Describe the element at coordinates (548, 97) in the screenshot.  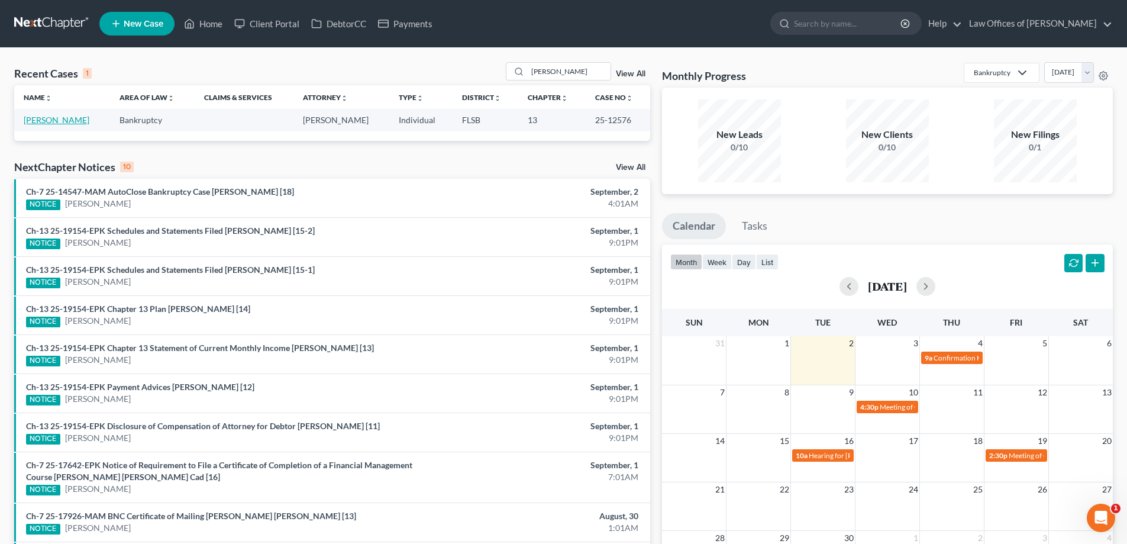
I see `a: Chapterunfold_more` at that location.